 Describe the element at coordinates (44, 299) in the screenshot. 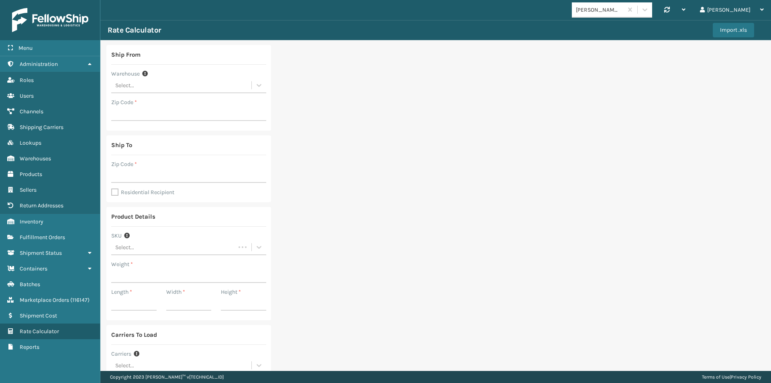

I see `span: Marketplace Orders` at that location.